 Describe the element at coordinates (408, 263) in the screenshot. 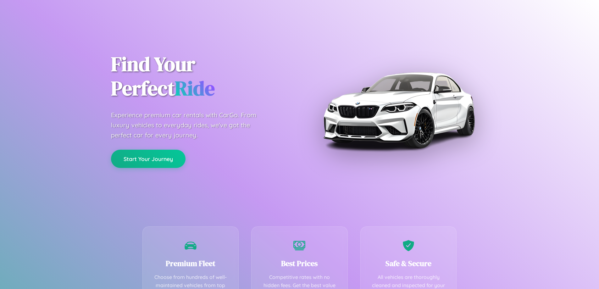

I see `h3: Safe & Secure` at that location.